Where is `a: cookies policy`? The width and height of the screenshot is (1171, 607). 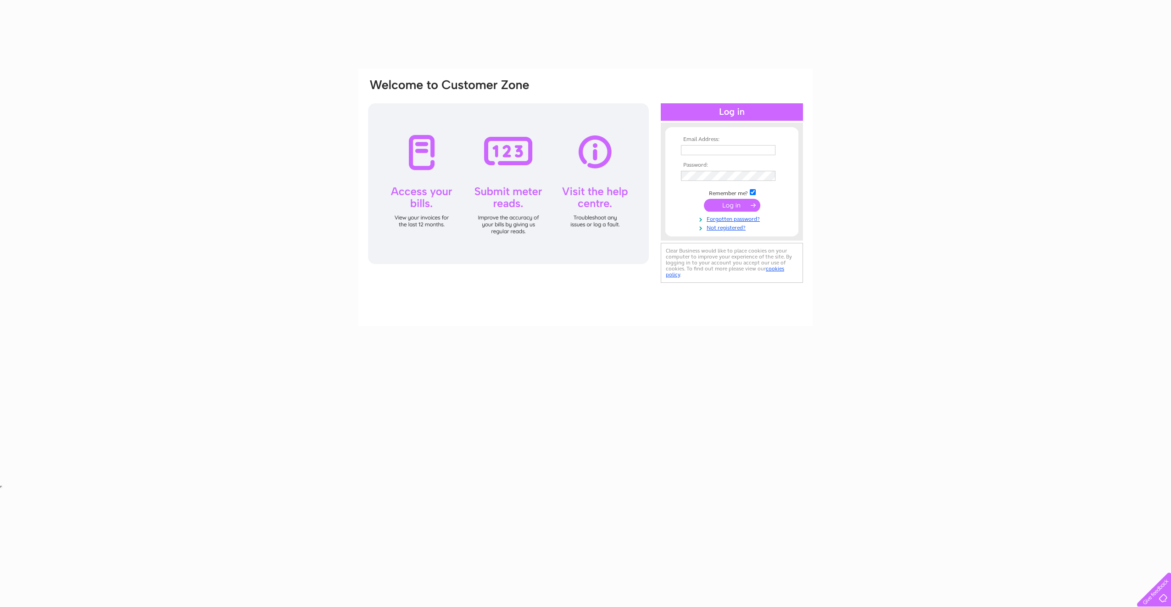
a: cookies policy is located at coordinates (725, 271).